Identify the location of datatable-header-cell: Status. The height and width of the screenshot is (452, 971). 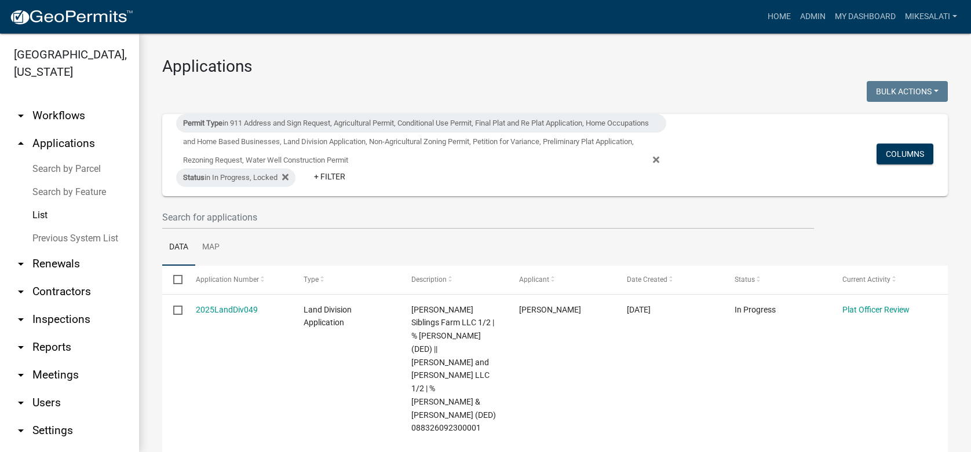
(777, 280).